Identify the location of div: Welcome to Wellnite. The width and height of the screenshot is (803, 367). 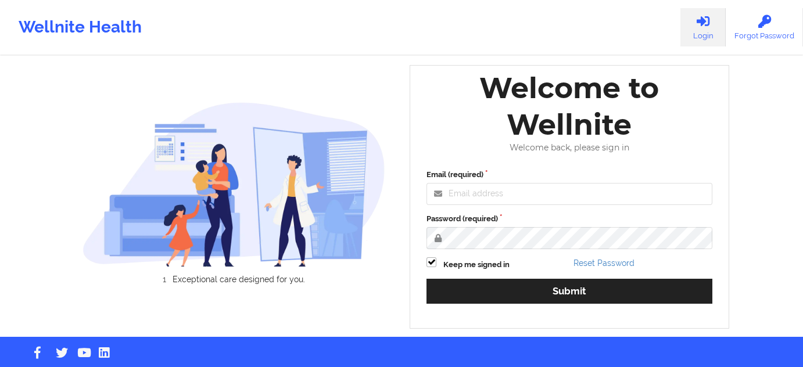
(569, 106).